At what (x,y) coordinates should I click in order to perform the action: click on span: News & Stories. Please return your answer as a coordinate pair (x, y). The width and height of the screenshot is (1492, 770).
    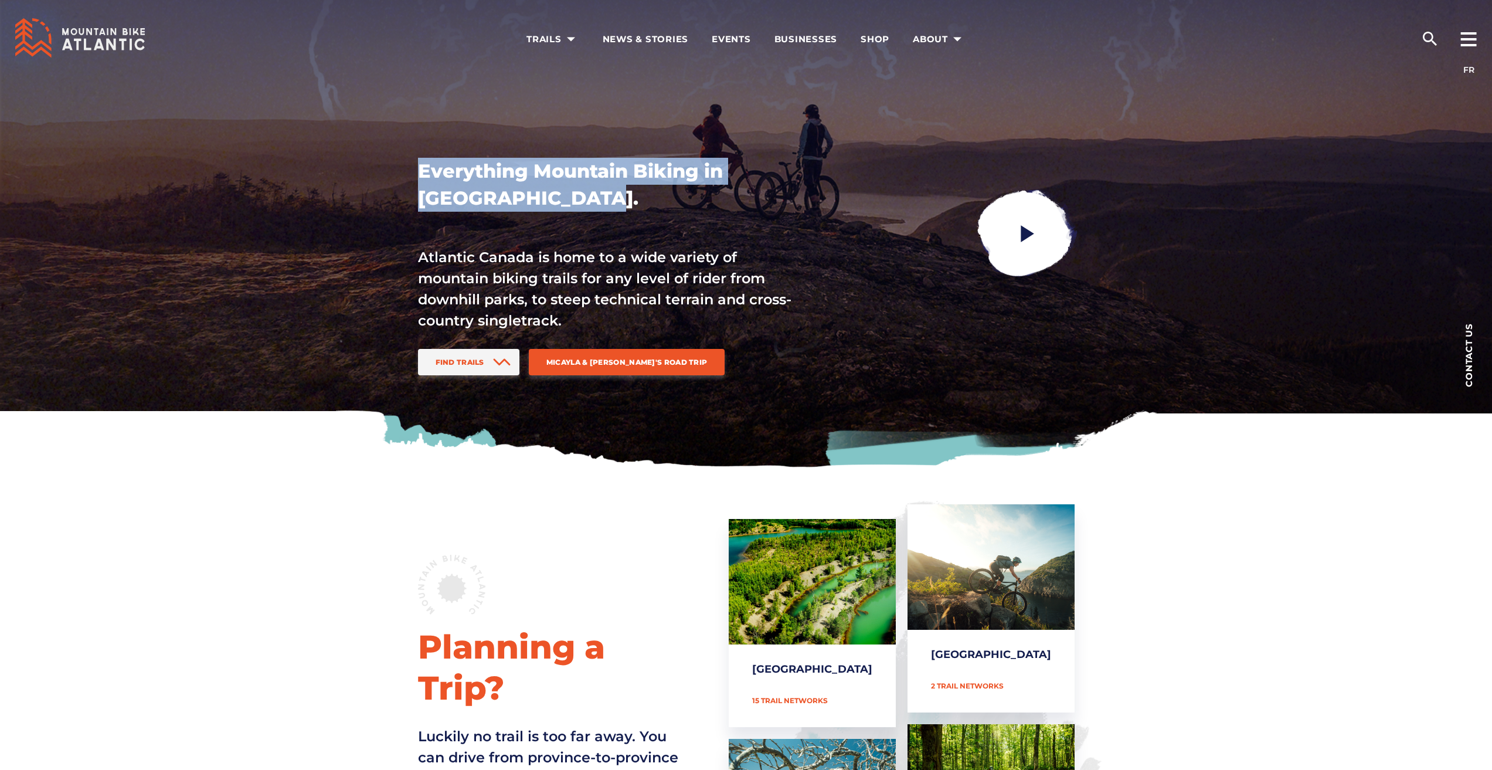
    Looking at the image, I should click on (645, 39).